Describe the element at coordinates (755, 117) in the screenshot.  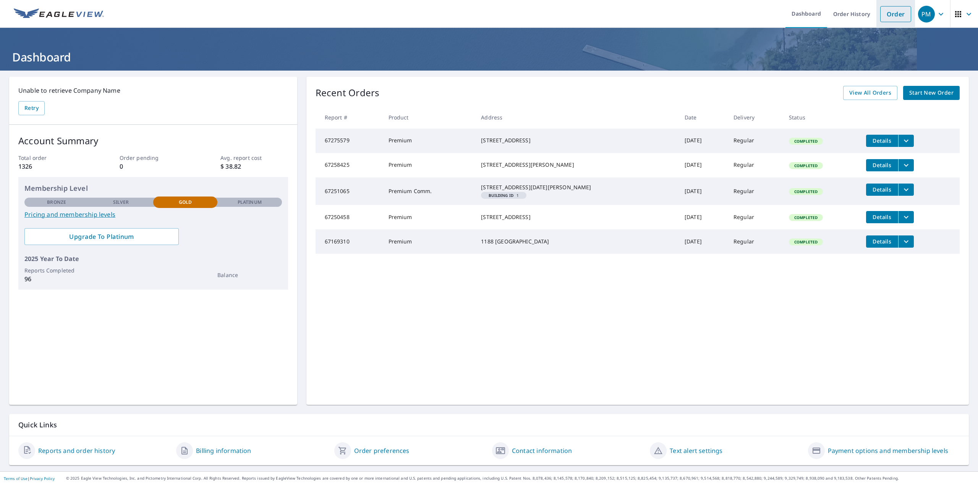
I see `th: Delivery` at that location.